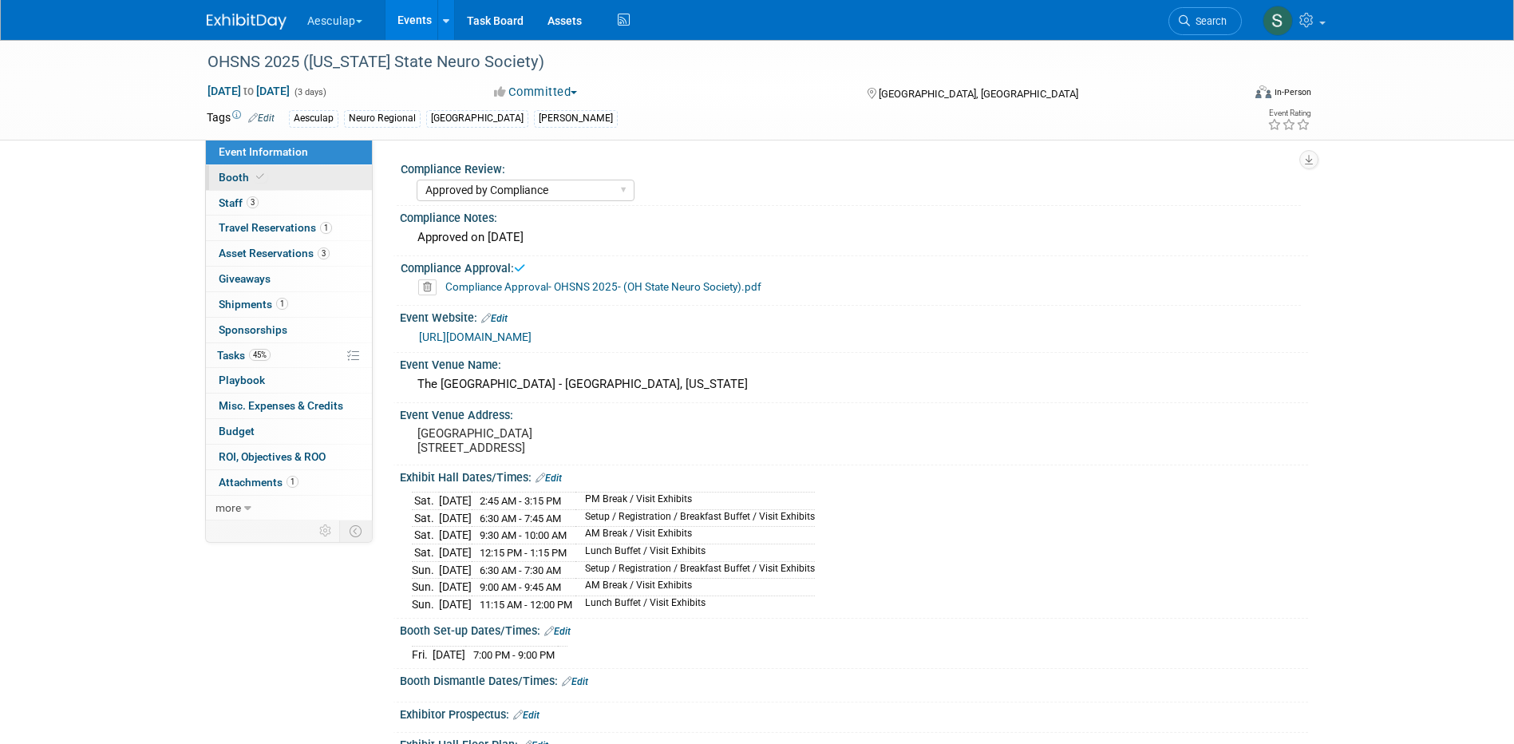 Image resolution: width=1514 pixels, height=744 pixels. I want to click on span: Search, so click(1209, 21).